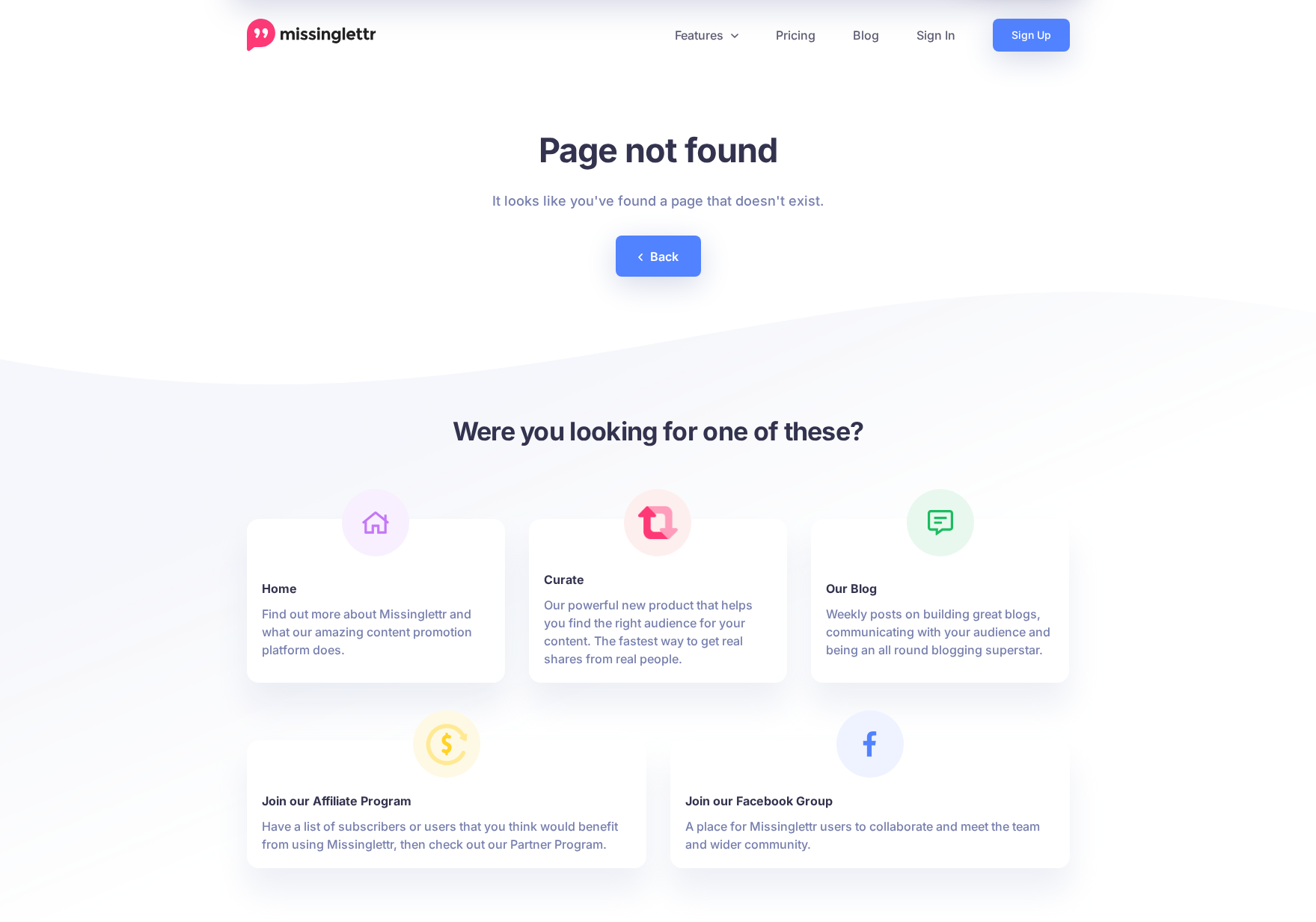 The width and height of the screenshot is (1316, 922). What do you see at coordinates (940, 632) in the screenshot?
I see `p: Weekly posts on building great blogs, communicating with your audience and being an all round blo...` at bounding box center [940, 632].